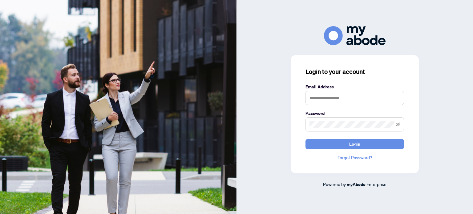  I want to click on label: Password, so click(354, 113).